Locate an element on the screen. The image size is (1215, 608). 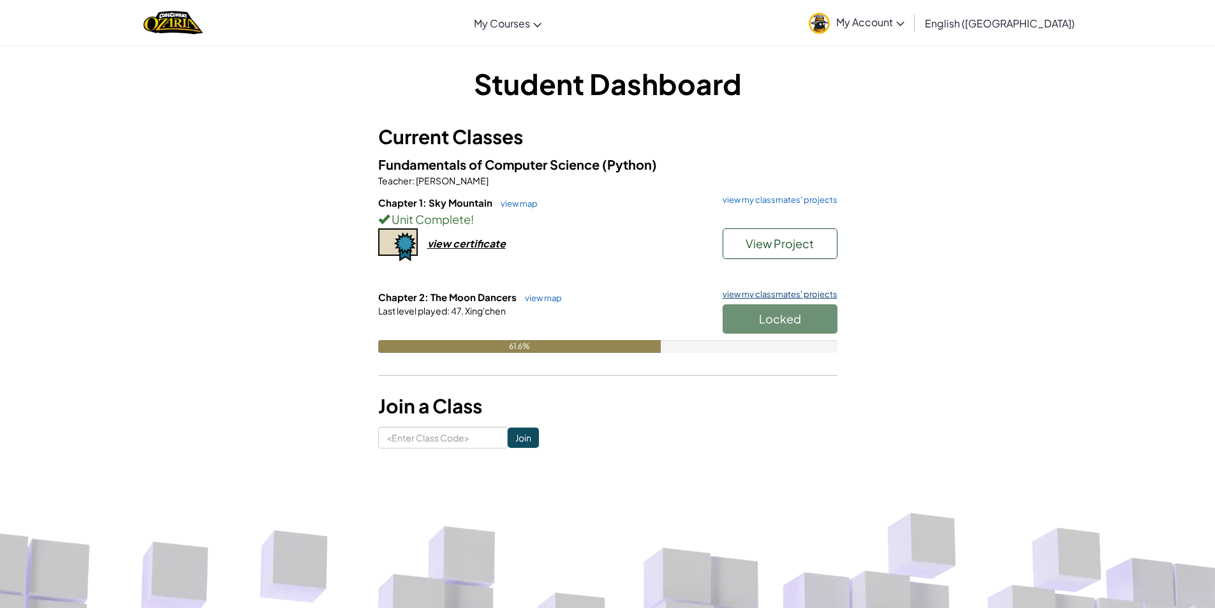
span: Last level played is located at coordinates (413, 311).